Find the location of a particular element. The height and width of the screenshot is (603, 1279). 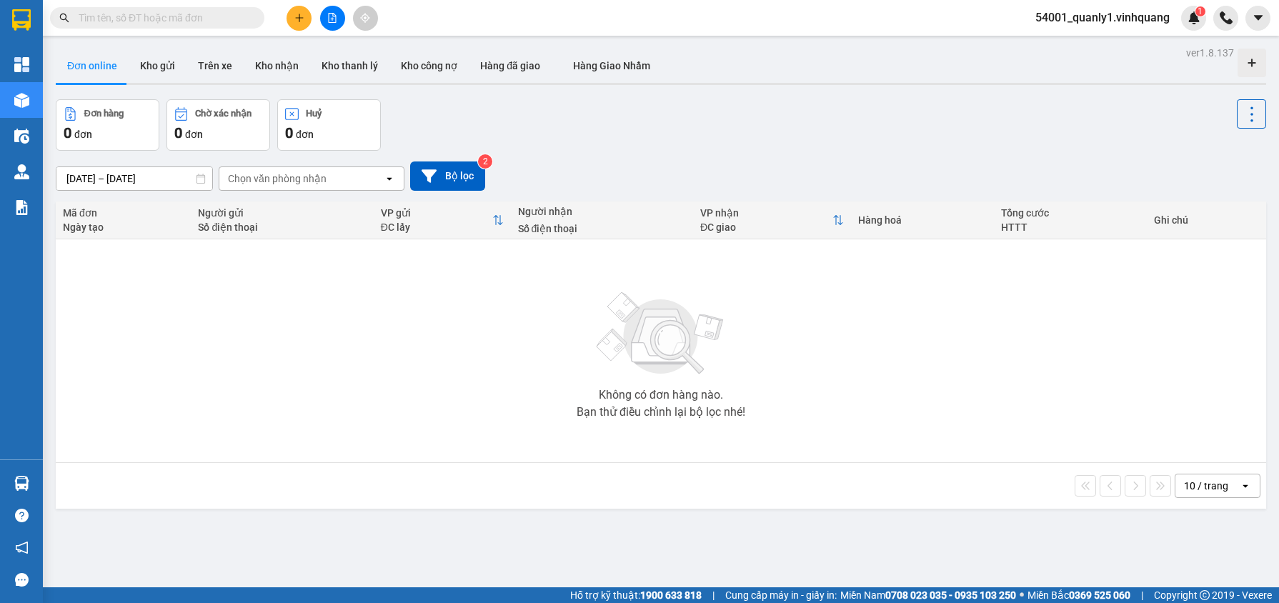

img: dashboard-icon is located at coordinates (21, 64).